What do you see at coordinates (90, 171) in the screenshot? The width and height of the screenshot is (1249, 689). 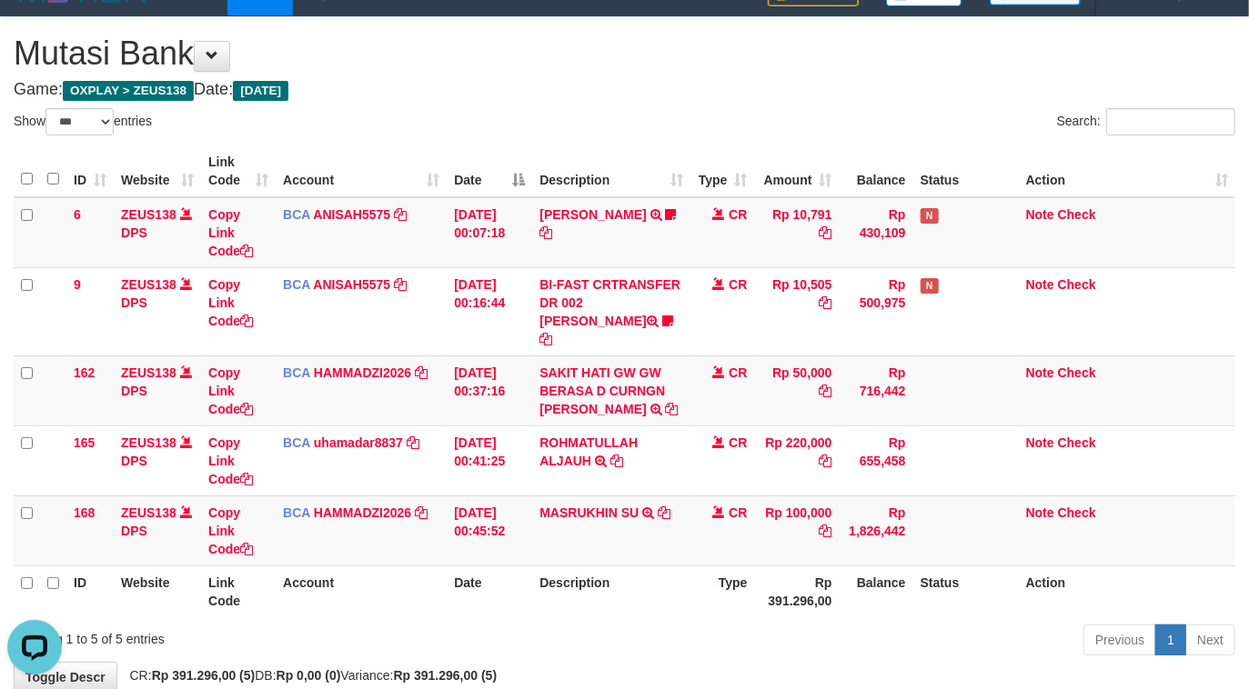 I see `th: ID: activate to sort column ascending` at bounding box center [90, 171].